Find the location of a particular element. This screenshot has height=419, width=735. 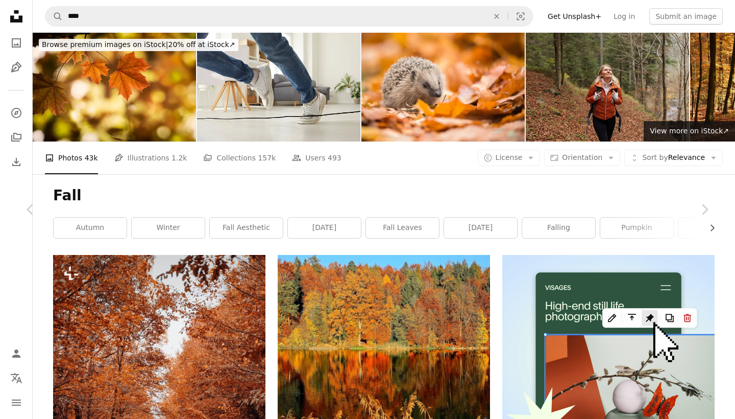

a: lake sorrounded by trees is located at coordinates (384, 338).